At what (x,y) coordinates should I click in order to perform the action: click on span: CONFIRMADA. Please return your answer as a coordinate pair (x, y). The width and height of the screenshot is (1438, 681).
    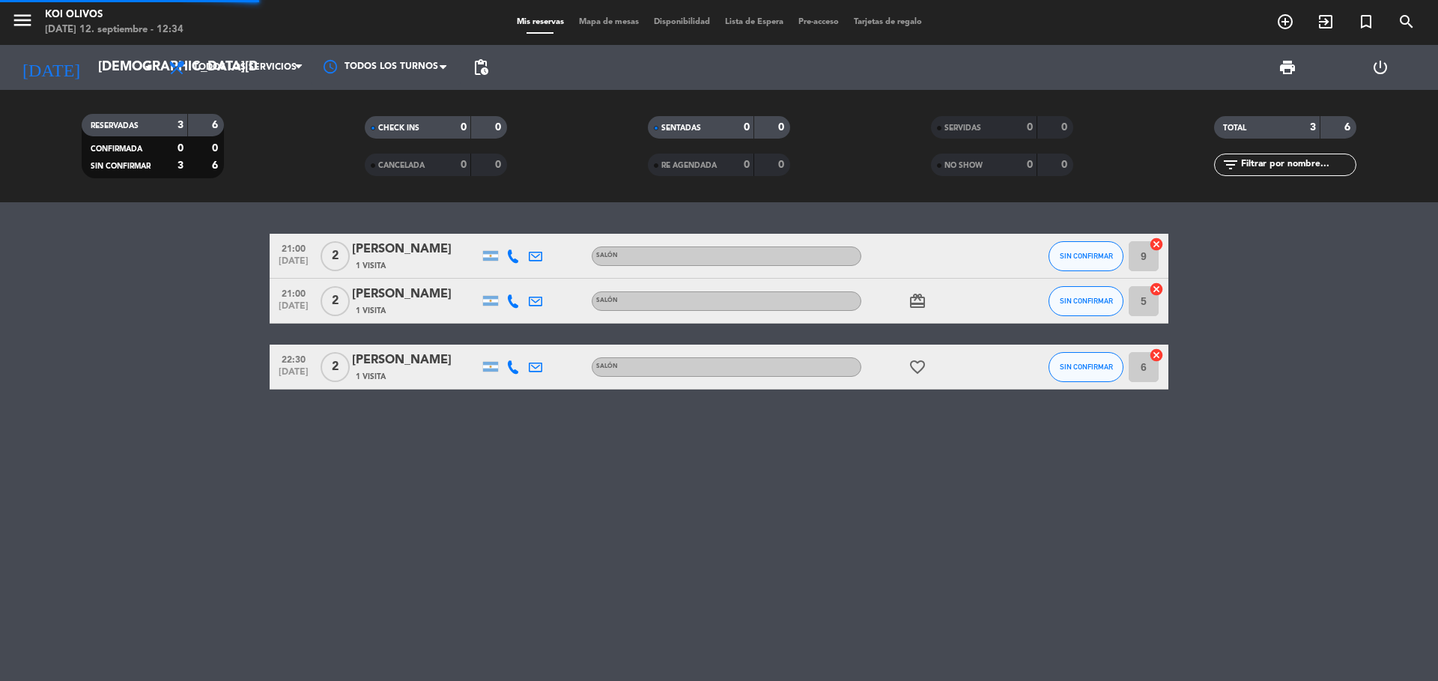
    Looking at the image, I should click on (116, 149).